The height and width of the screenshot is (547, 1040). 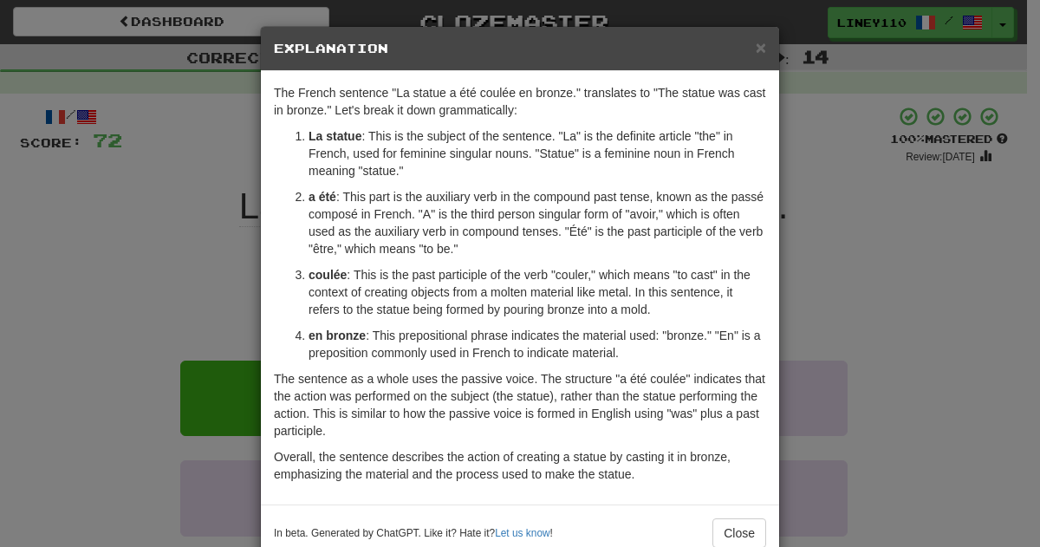 I want to click on strong: a été, so click(x=322, y=197).